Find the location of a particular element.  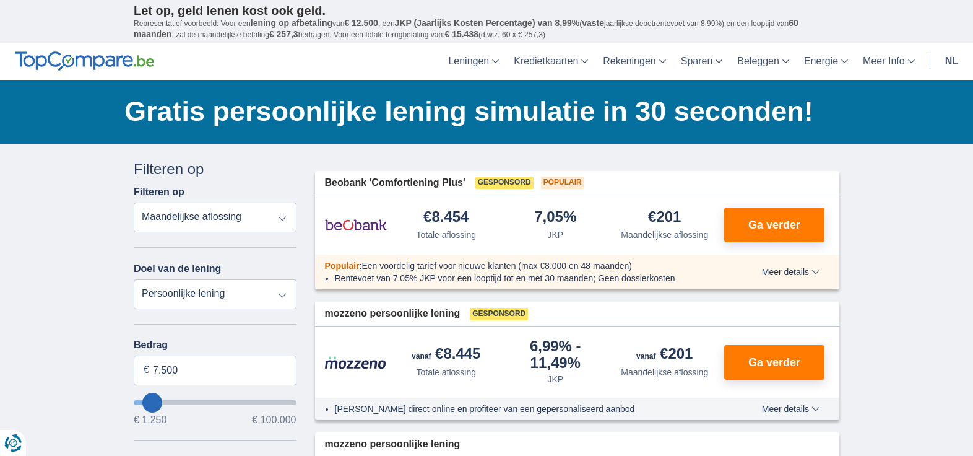

a: Sparen is located at coordinates (702, 61).